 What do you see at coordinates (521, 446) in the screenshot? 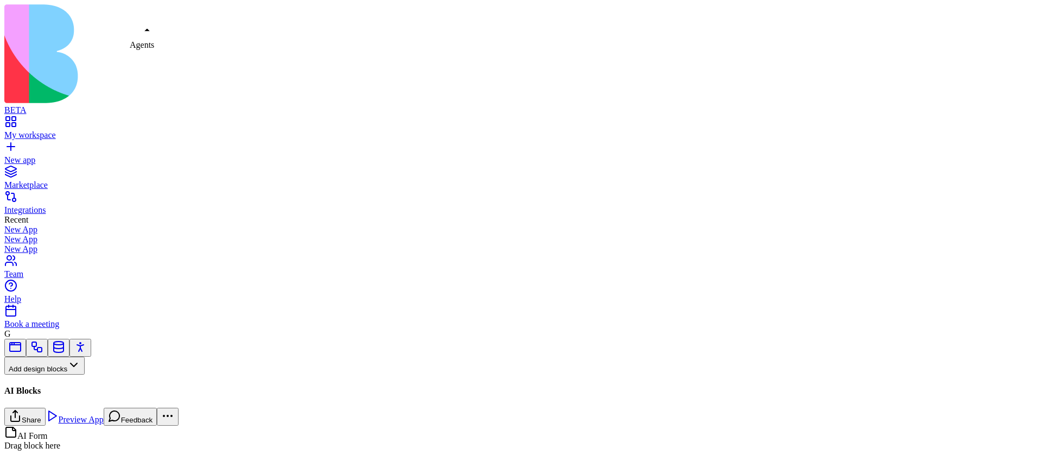
I see `div: Drag block here` at bounding box center [521, 446].